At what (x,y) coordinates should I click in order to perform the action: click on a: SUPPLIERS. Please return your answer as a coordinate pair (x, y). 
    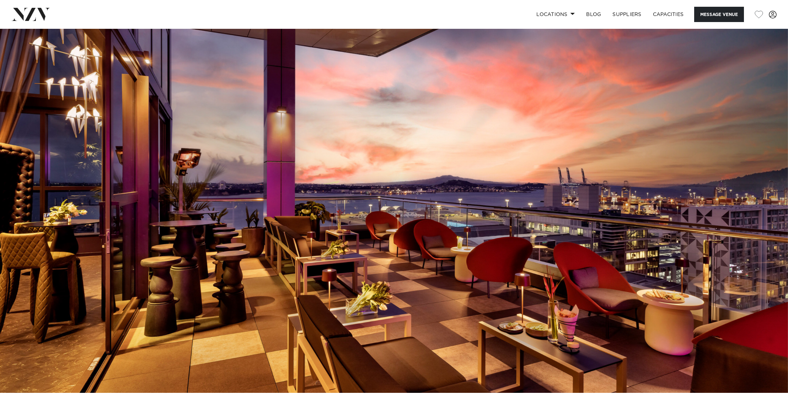
    Looking at the image, I should click on (627, 14).